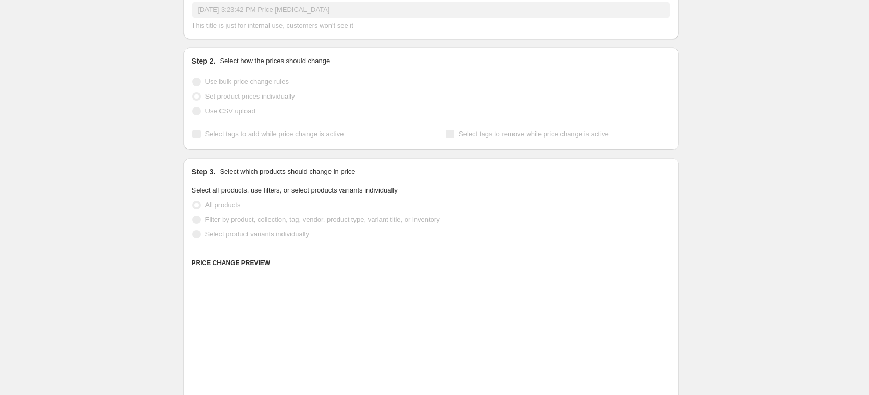  Describe the element at coordinates (257, 234) in the screenshot. I see `span: Select product variants individually` at that location.